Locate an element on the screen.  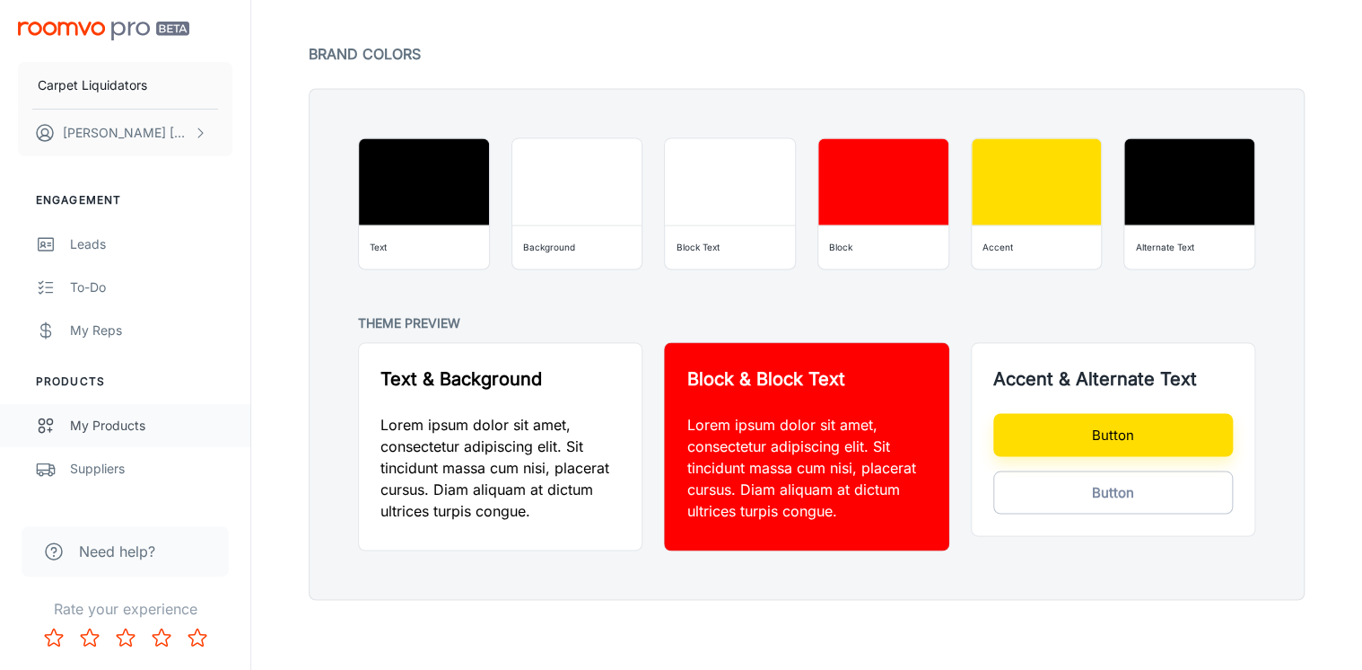
div: My Reps is located at coordinates (151, 330).